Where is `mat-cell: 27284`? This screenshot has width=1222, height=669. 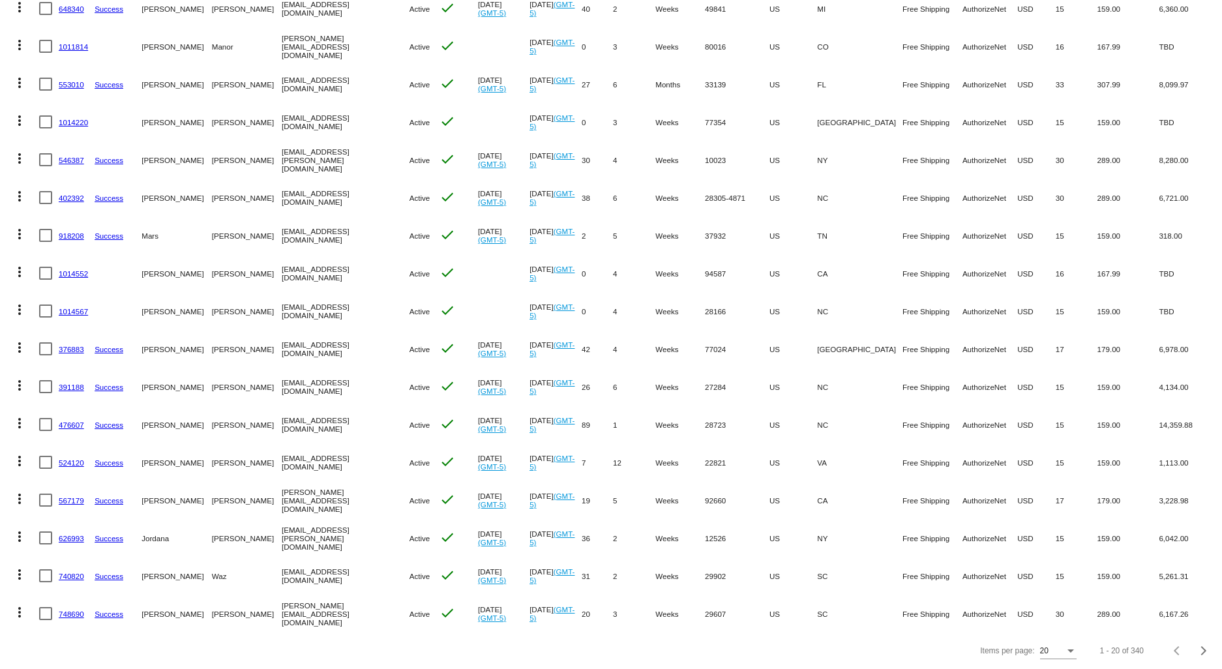 mat-cell: 27284 is located at coordinates (737, 387).